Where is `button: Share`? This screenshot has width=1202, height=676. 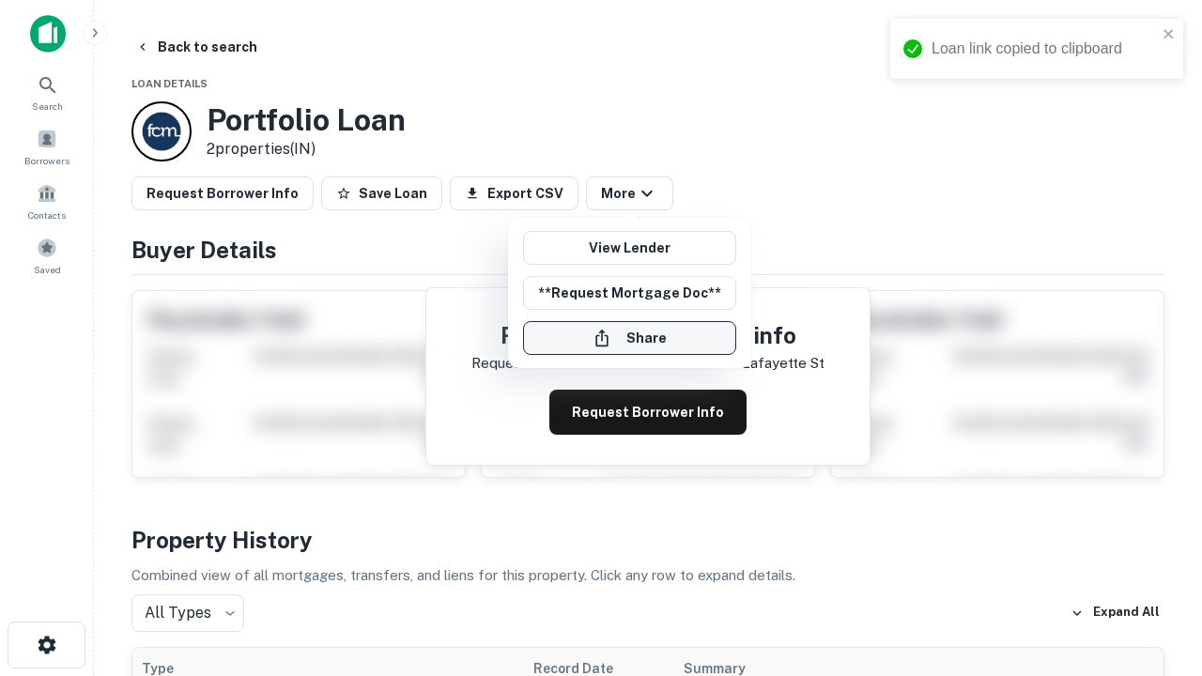 button: Share is located at coordinates (629, 338).